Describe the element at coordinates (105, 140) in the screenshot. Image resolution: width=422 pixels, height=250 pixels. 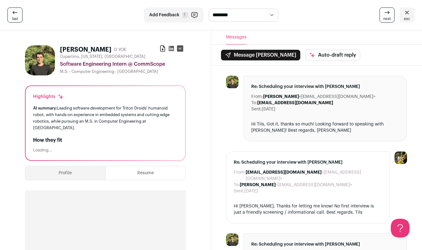
I see `h2: How they fit` at that location.